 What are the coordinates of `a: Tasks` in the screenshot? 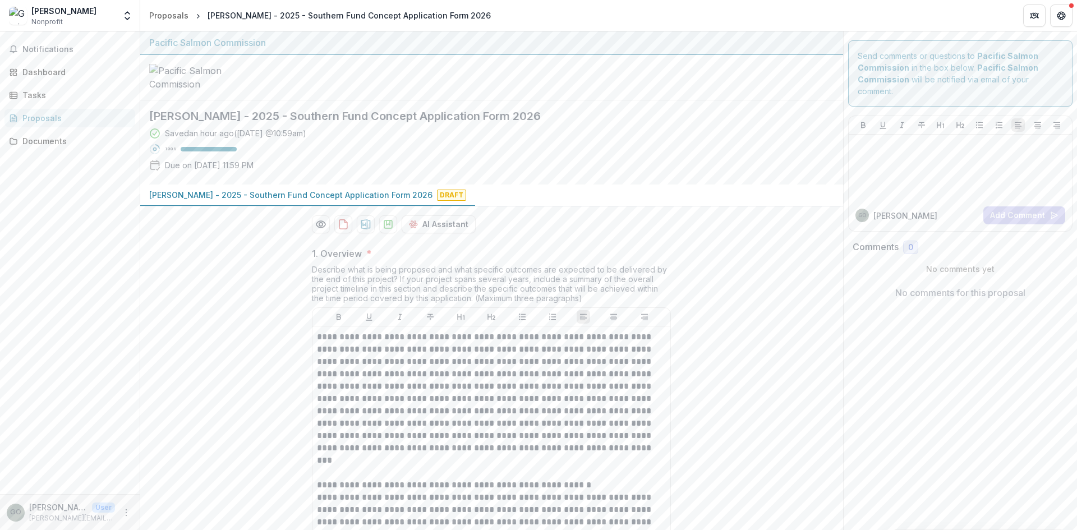 It's located at (70, 95).